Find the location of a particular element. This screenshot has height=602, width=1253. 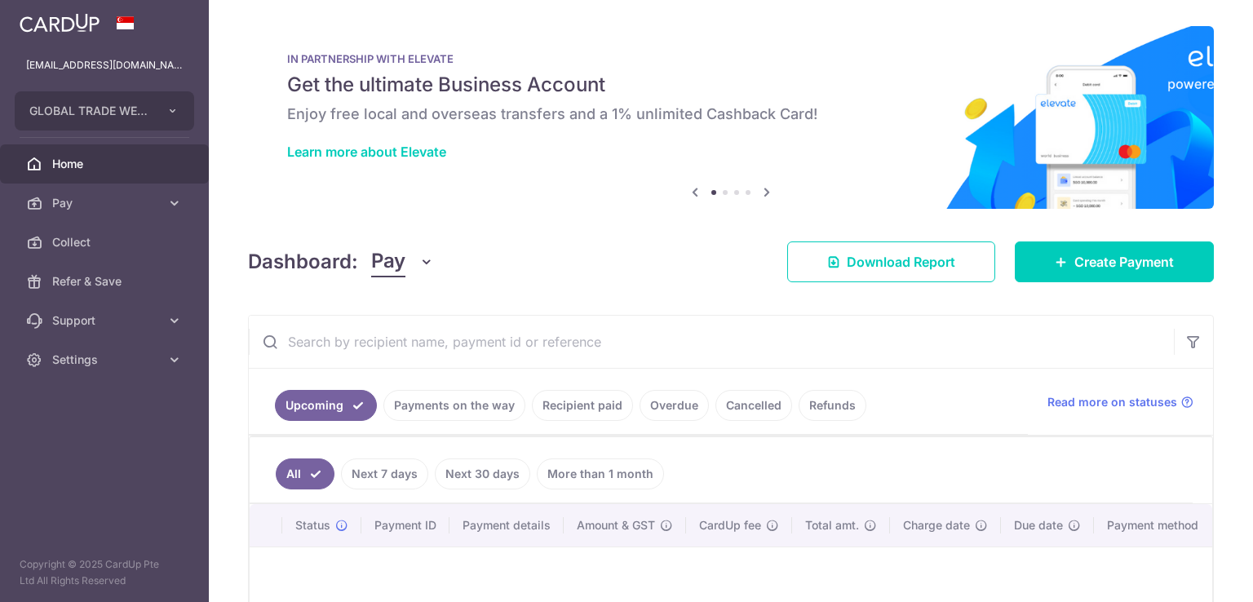

a: Overdue is located at coordinates (674, 405).